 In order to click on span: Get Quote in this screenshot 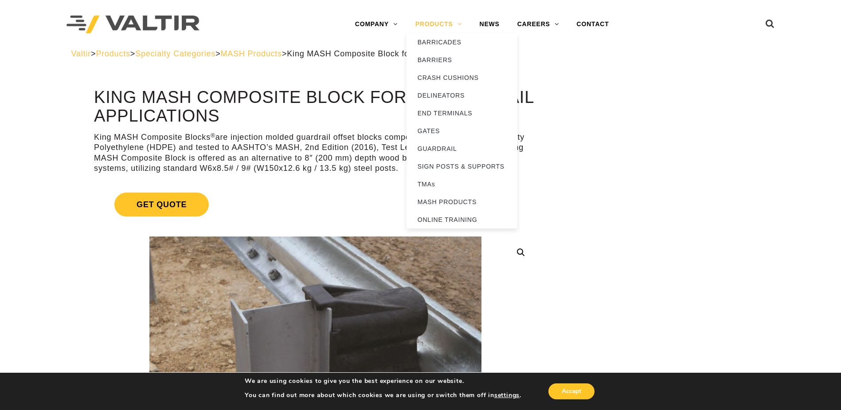, I will do `click(161, 204)`.